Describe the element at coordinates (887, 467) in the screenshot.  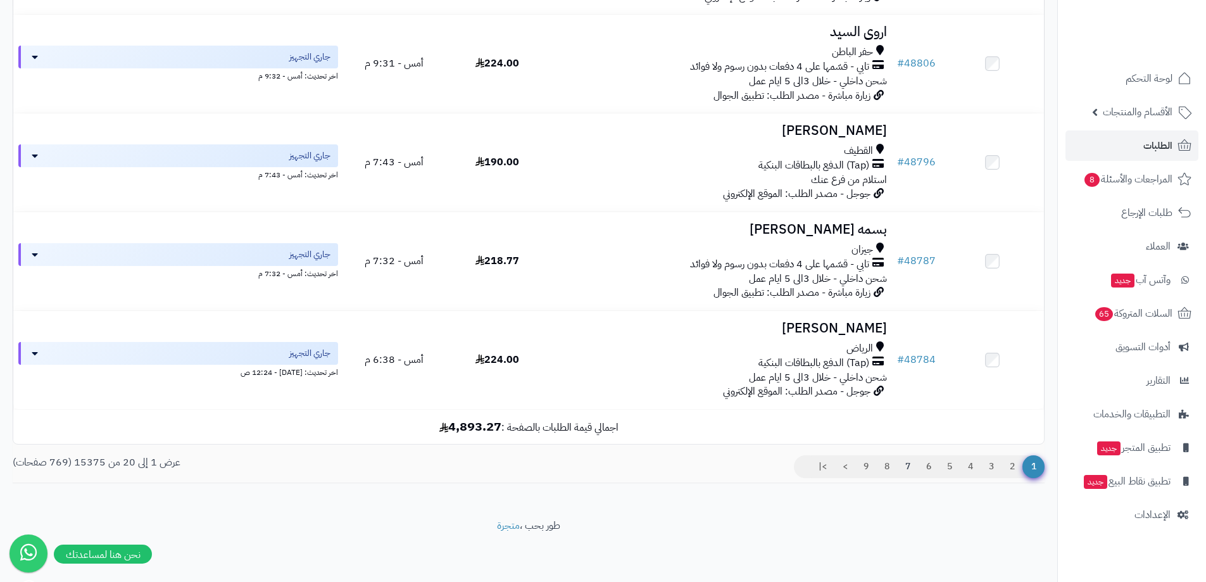
I see `a: 8` at that location.